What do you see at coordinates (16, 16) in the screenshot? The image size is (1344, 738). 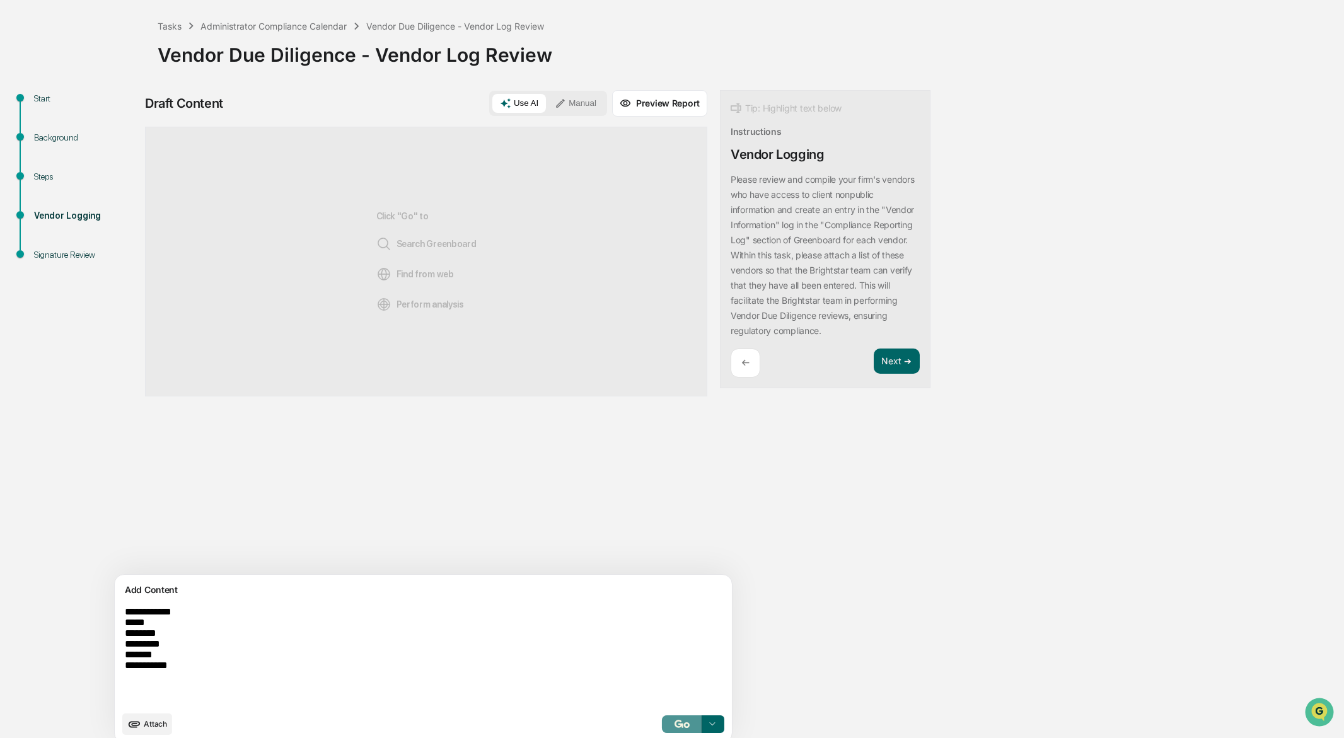 I see `img: f2157a4c-a0d3-4daa-907e-bb6f0de503a5-1751232295721` at bounding box center [16, 16].